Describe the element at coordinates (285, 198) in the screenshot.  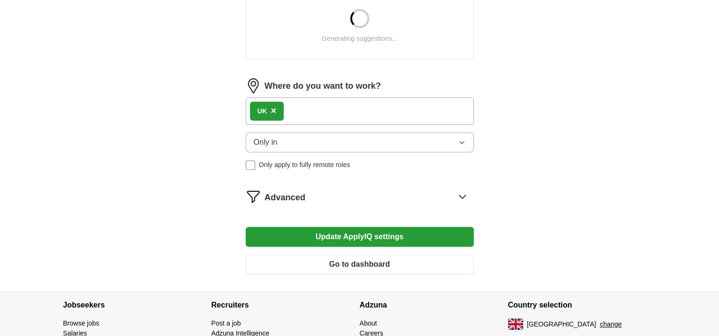
I see `span: Advanced` at that location.